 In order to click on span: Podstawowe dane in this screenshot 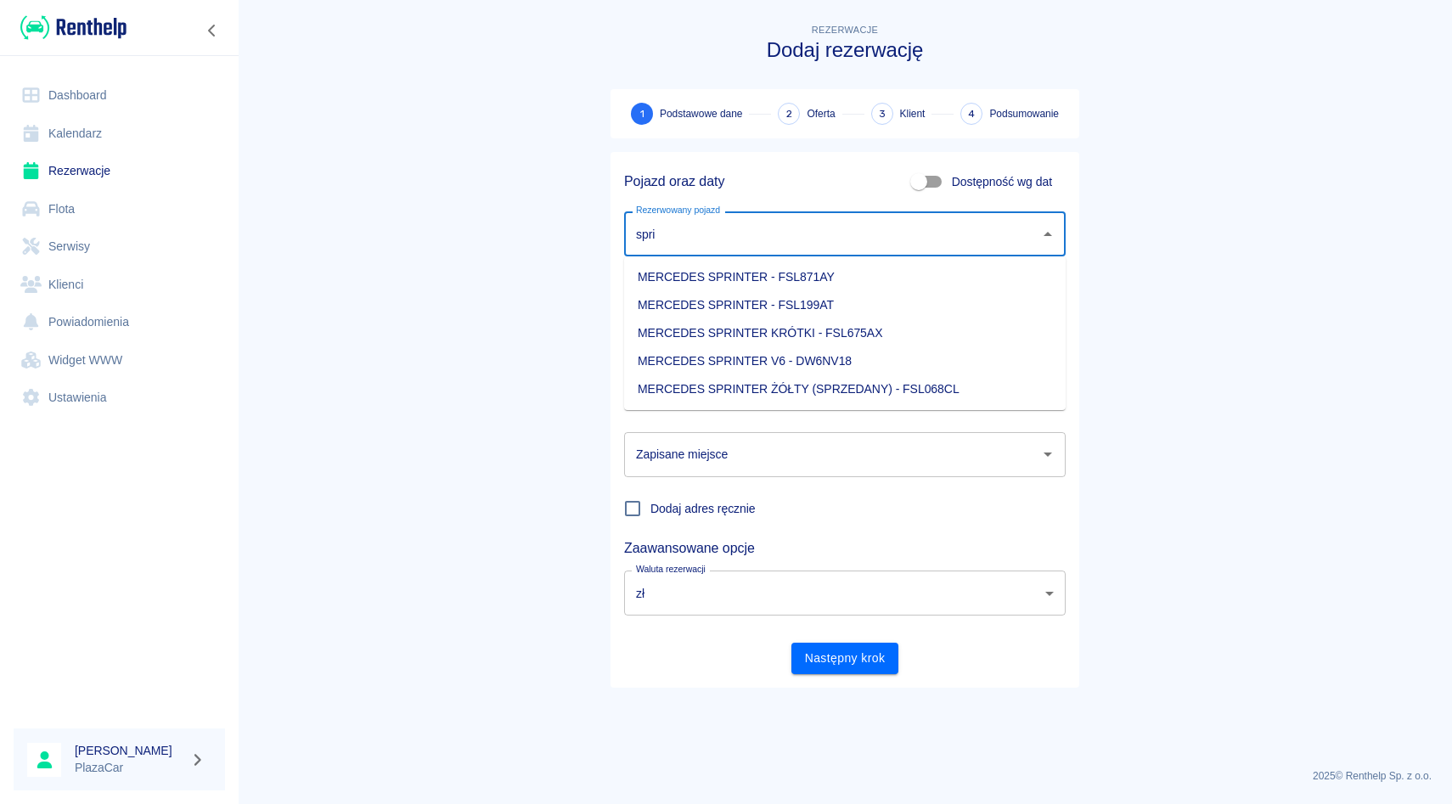, I will do `click(700, 114)`.